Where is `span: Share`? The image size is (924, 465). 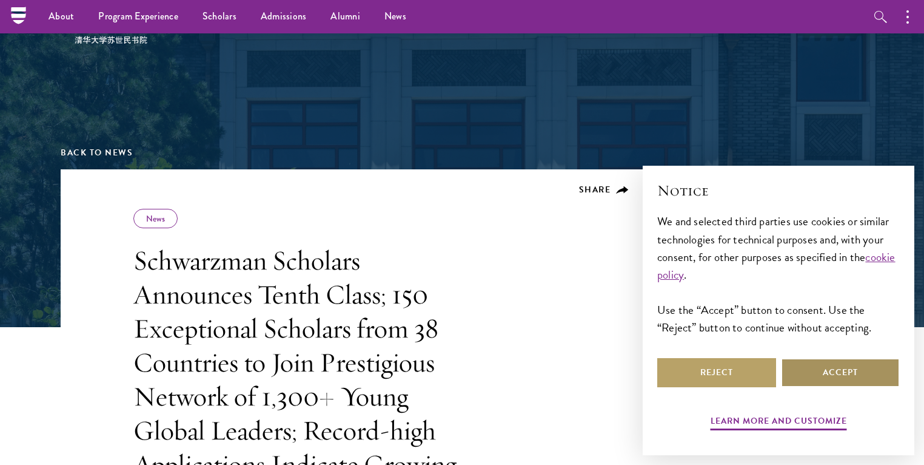
span: Share is located at coordinates (595, 189).